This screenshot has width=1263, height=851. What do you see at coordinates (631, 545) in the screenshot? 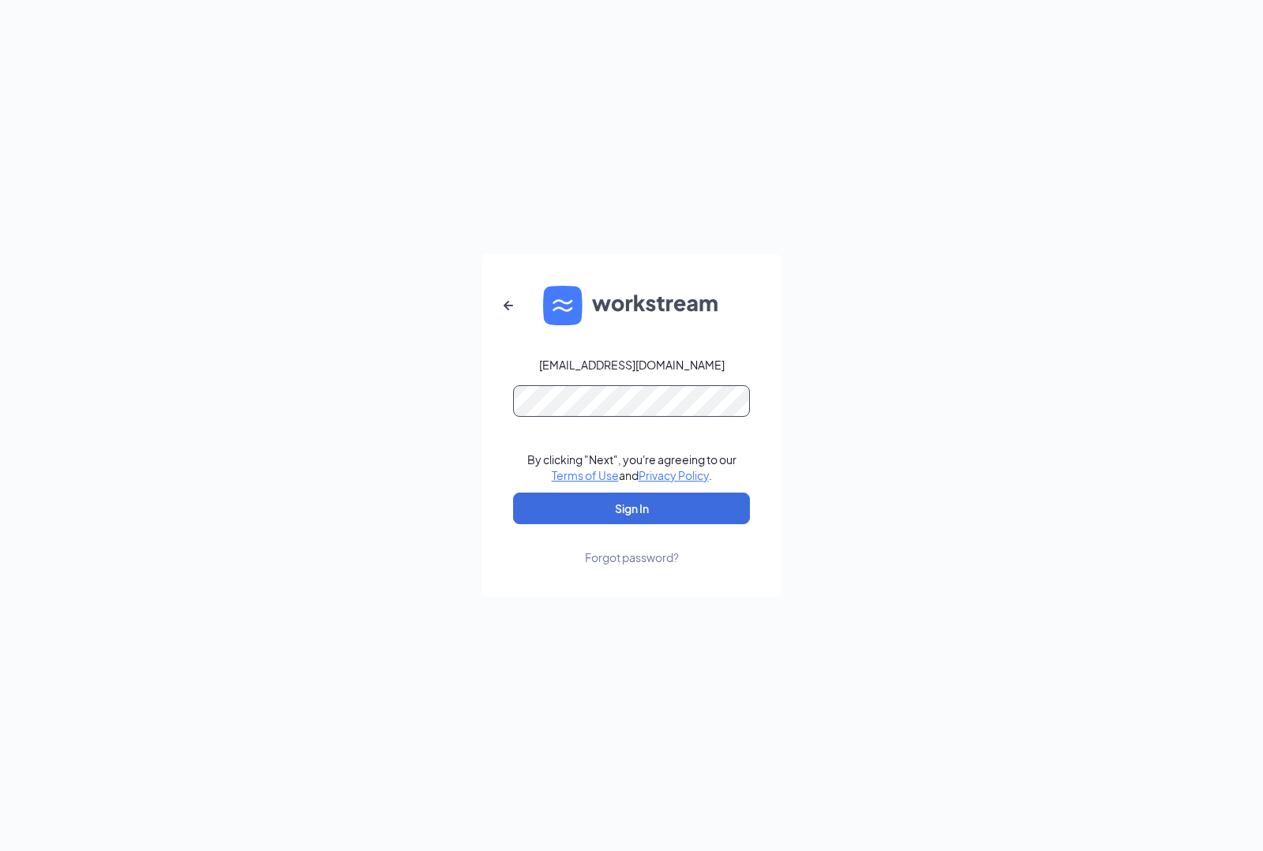
I see `a: Forgot password?` at bounding box center [631, 545].